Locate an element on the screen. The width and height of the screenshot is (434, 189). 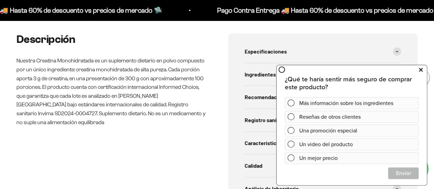
div: Más información sobre los ingredientes is located at coordinates (75, 38).